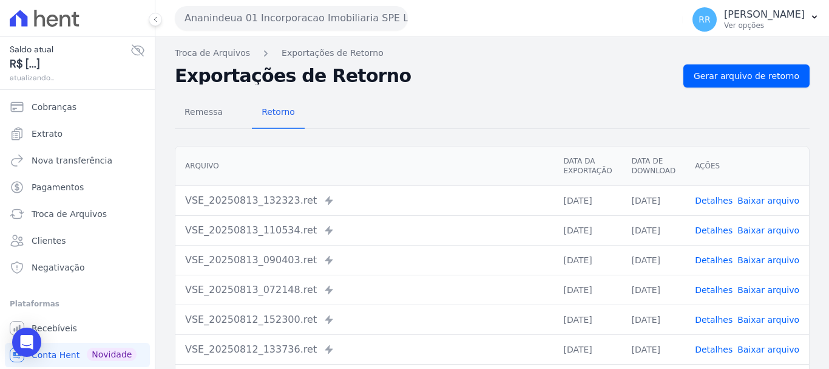  What do you see at coordinates (70, 64) in the screenshot?
I see `span: R$ [...]` at bounding box center [70, 64].